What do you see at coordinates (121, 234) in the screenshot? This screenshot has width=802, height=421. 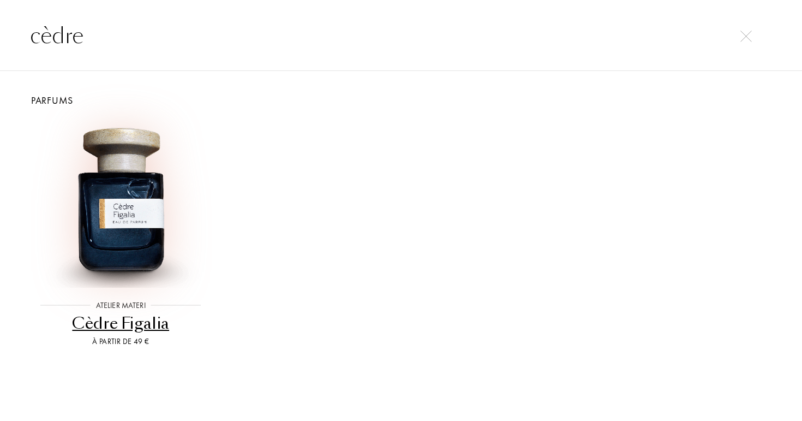 I see `a: Cèdre FigaliaAtelier MateriCèdre FigaliaÀ partir de 49 €` at bounding box center [121, 234].